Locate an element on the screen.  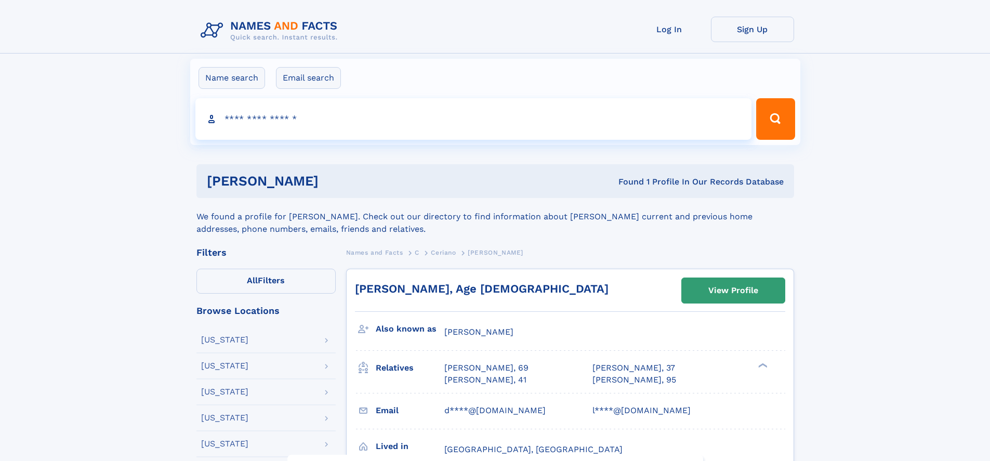
span: Ceriano is located at coordinates (443, 252).